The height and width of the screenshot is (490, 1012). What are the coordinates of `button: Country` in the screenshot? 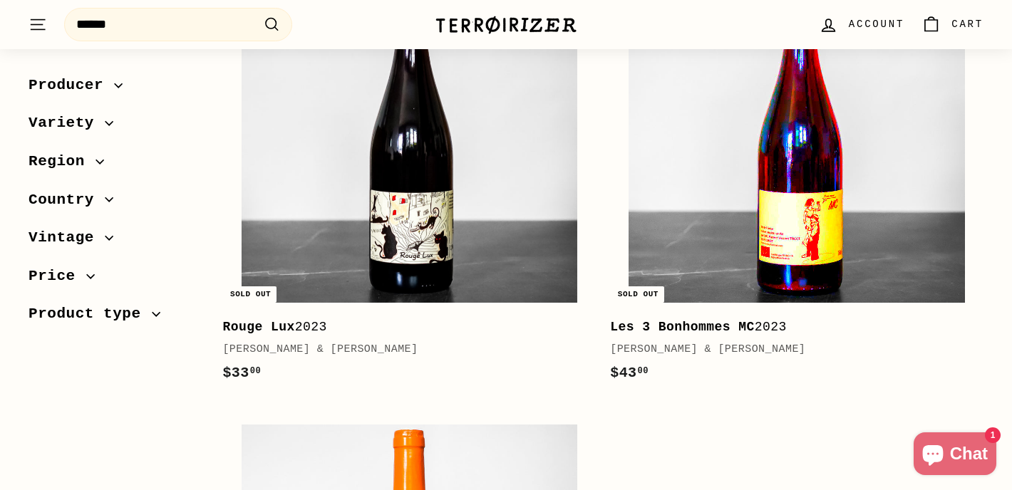 It's located at (114, 204).